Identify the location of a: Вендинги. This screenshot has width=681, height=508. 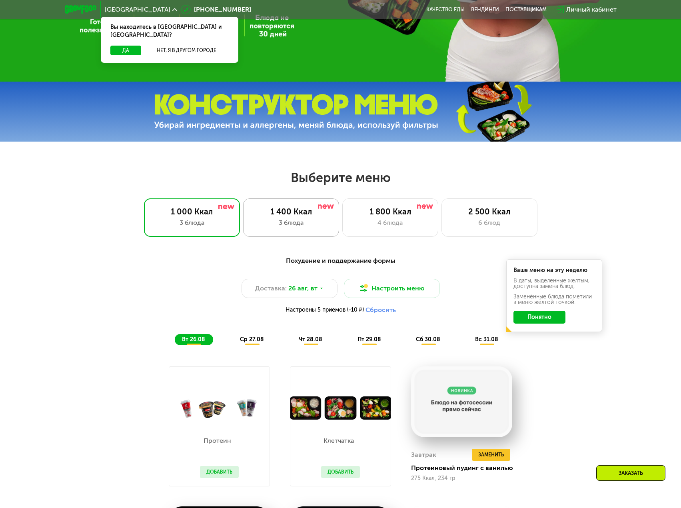
(485, 10).